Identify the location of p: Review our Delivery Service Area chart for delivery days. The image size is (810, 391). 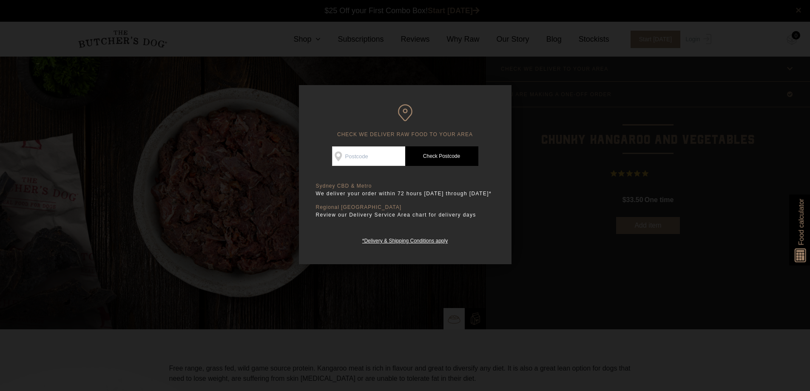
(405, 215).